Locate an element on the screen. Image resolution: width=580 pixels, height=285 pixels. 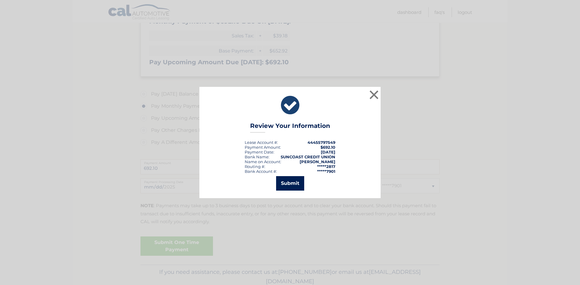
div: Lease Account #: is located at coordinates (261, 142).